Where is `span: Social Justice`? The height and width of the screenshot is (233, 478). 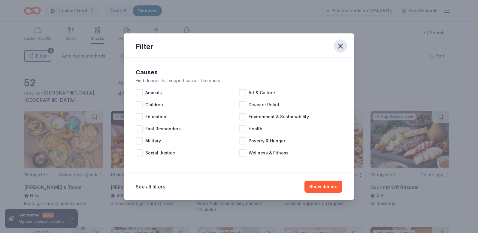
span: Social Justice is located at coordinates (160, 153).